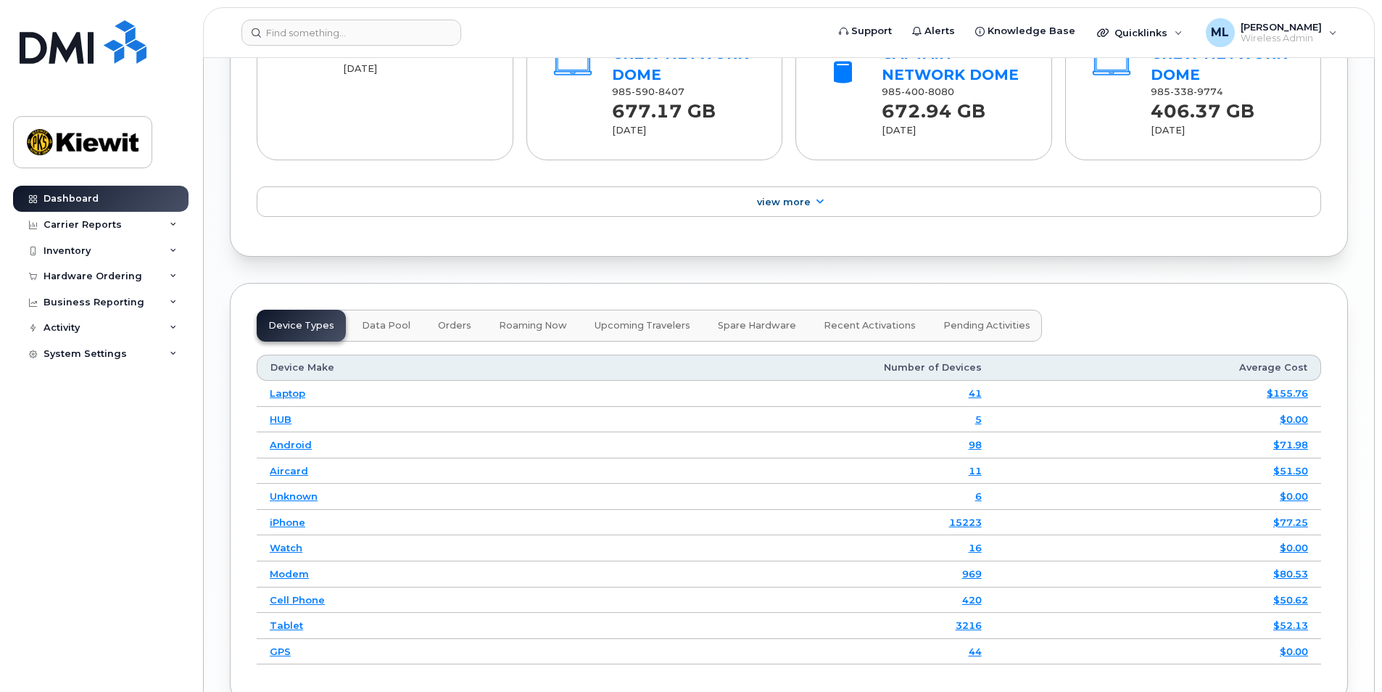 The image size is (1382, 692). I want to click on a: Laptop, so click(287, 393).